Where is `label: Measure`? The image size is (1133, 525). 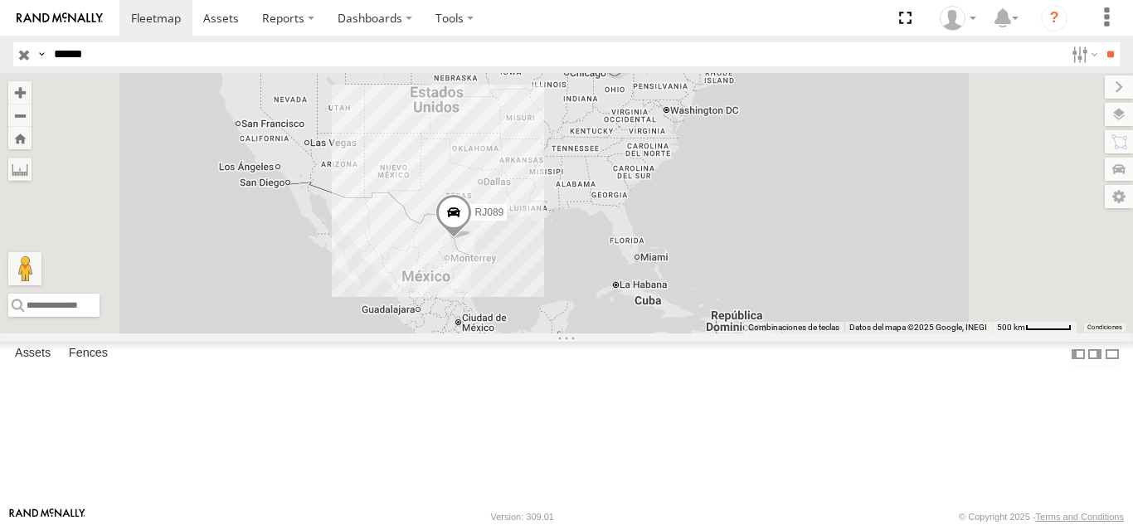
label: Measure is located at coordinates (20, 169).